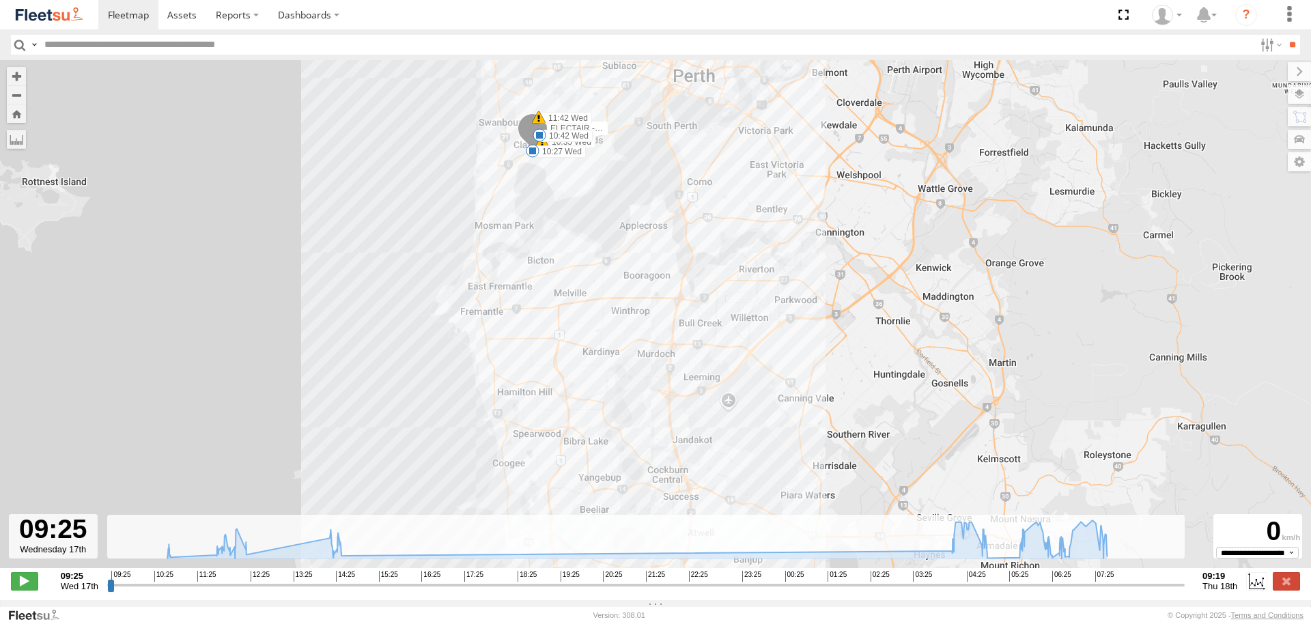 The width and height of the screenshot is (1311, 622). I want to click on strong: 09:25, so click(79, 576).